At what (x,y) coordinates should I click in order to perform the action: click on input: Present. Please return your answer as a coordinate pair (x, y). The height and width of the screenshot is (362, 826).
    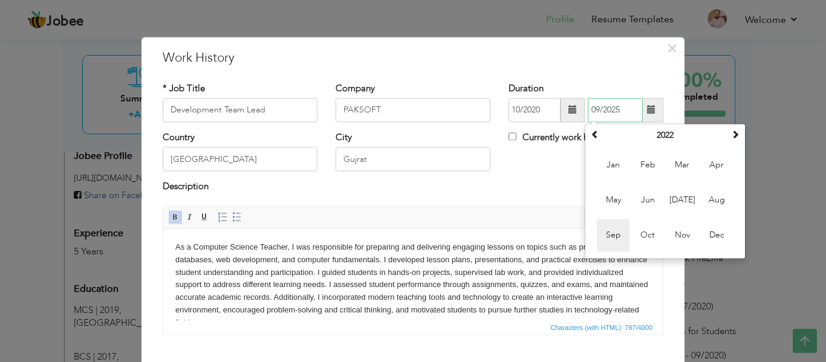
    Looking at the image, I should click on (615, 110).